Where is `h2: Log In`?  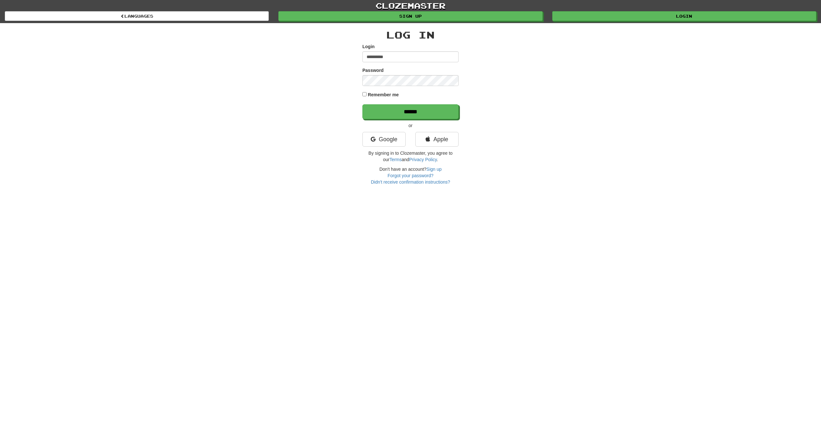 h2: Log In is located at coordinates (411, 35).